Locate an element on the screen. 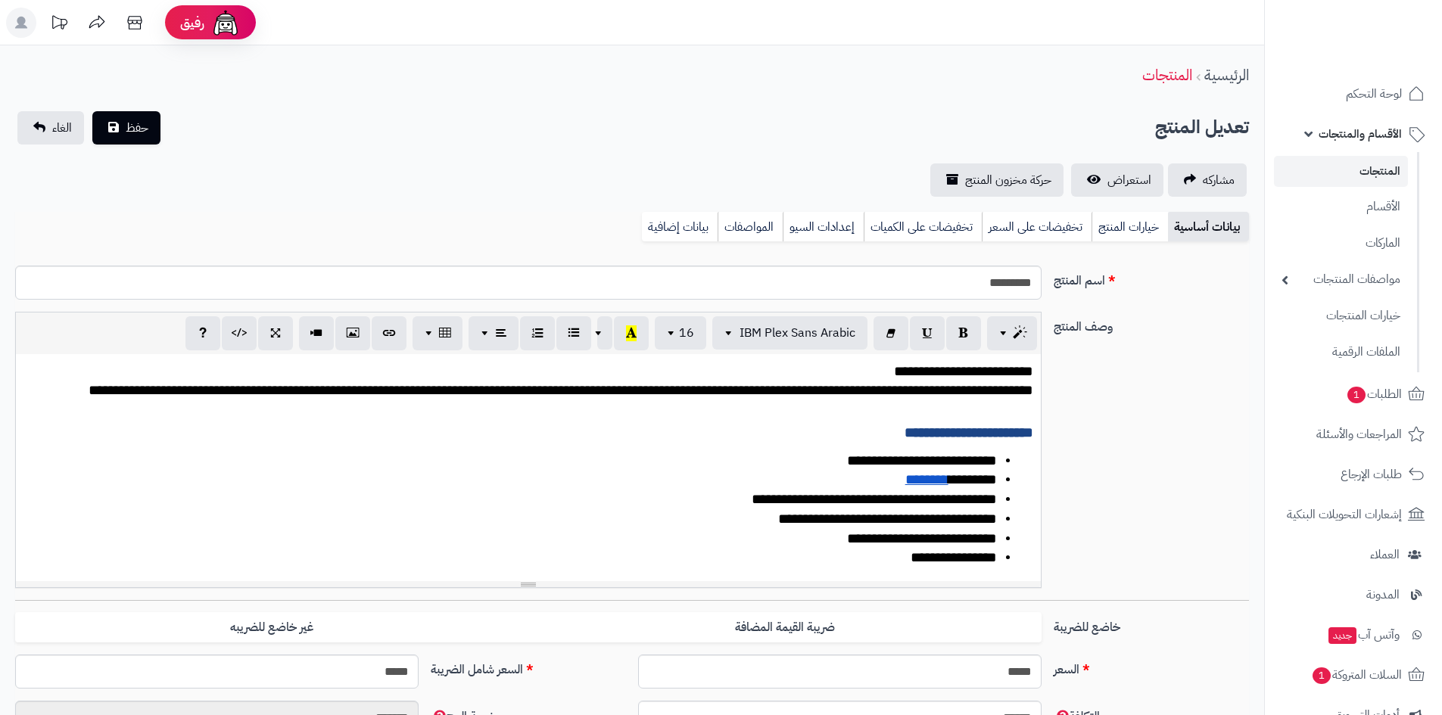 This screenshot has width=1442, height=715. label: خاضع للضريبة is located at coordinates (1151, 624).